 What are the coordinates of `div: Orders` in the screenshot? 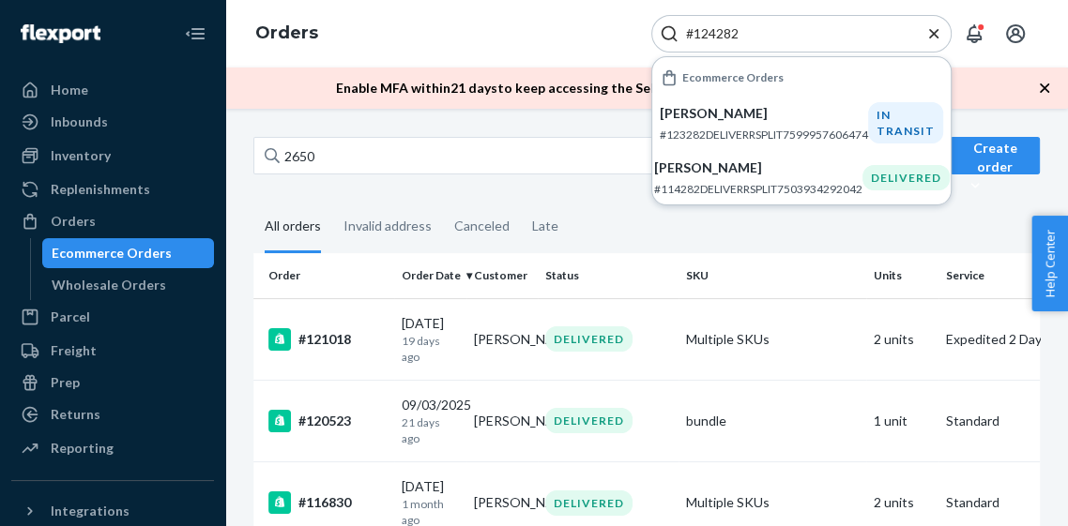 It's located at (73, 221).